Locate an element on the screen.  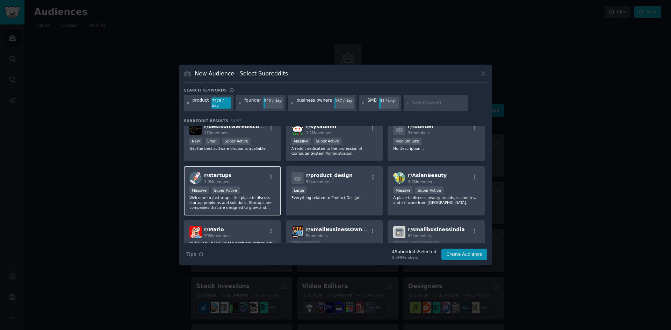
span: 50k members is located at coordinates (318, 182).